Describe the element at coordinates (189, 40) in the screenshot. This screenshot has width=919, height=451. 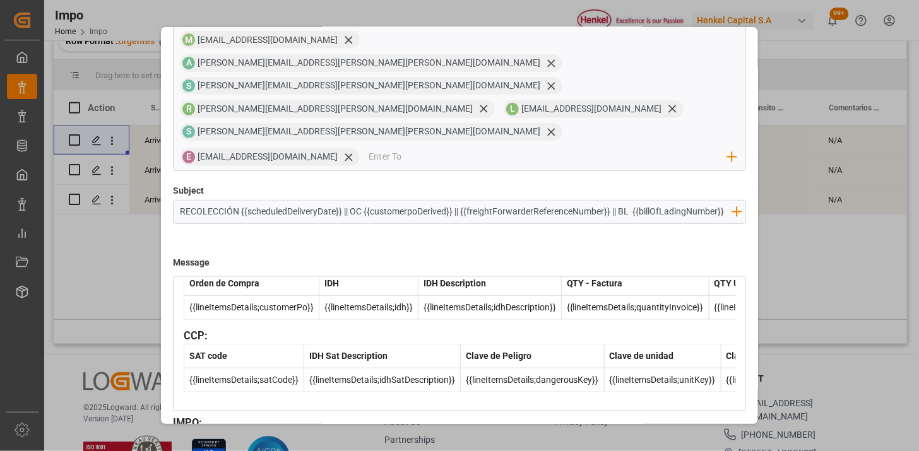
I see `span: M` at that location.